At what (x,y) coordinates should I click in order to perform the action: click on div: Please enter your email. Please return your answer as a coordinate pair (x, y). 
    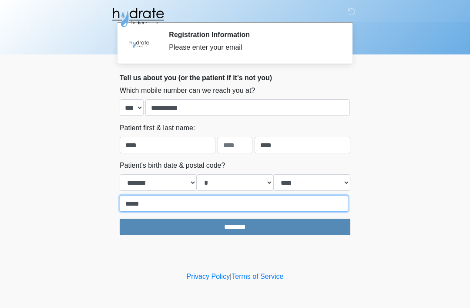
    Looking at the image, I should click on (253, 47).